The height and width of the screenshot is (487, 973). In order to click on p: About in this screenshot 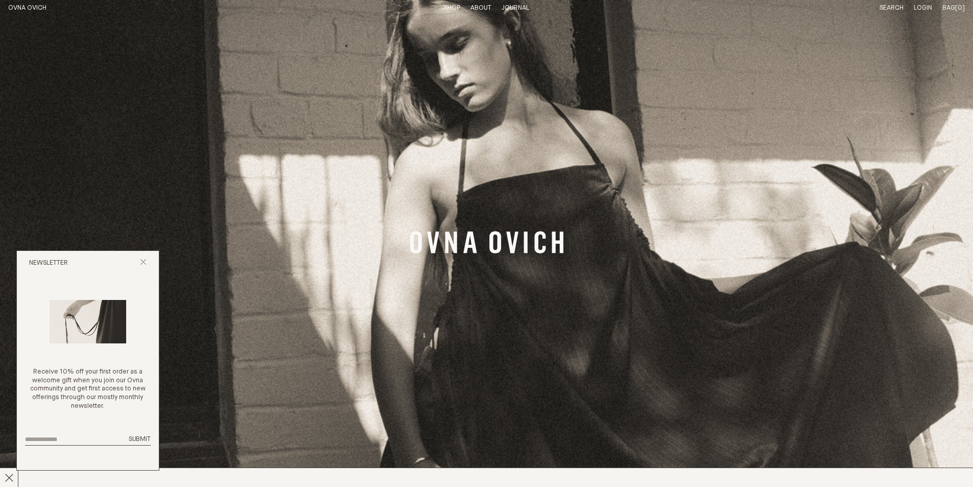, I will do `click(480, 8)`.